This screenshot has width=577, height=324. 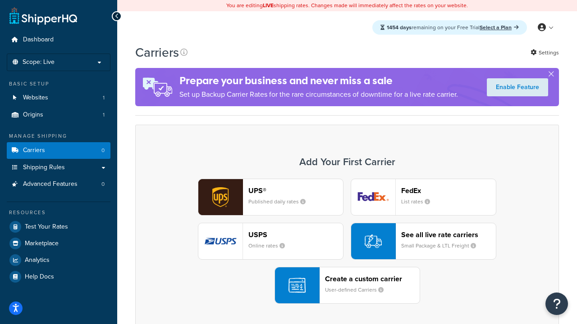 What do you see at coordinates (448, 191) in the screenshot?
I see `header: FedEx` at bounding box center [448, 191].